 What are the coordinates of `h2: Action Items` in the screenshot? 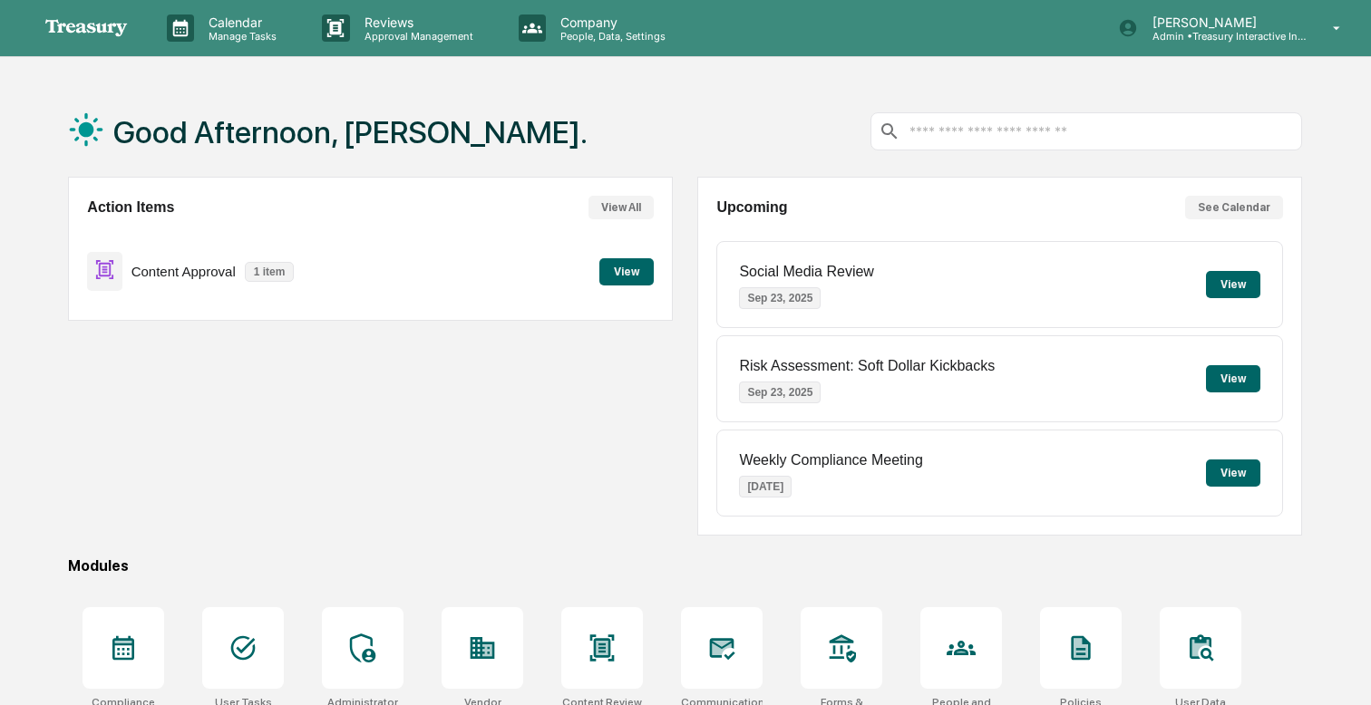 It's located at (131, 208).